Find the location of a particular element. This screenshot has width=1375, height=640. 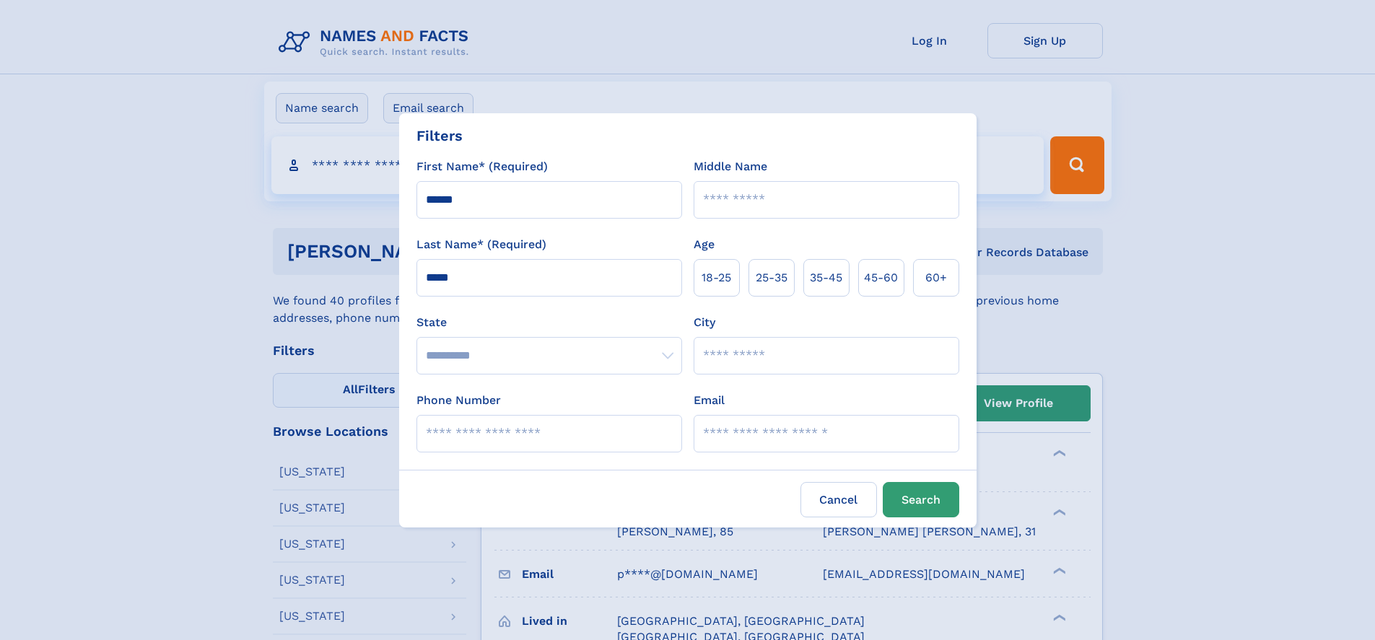

label: City is located at coordinates (705, 323).